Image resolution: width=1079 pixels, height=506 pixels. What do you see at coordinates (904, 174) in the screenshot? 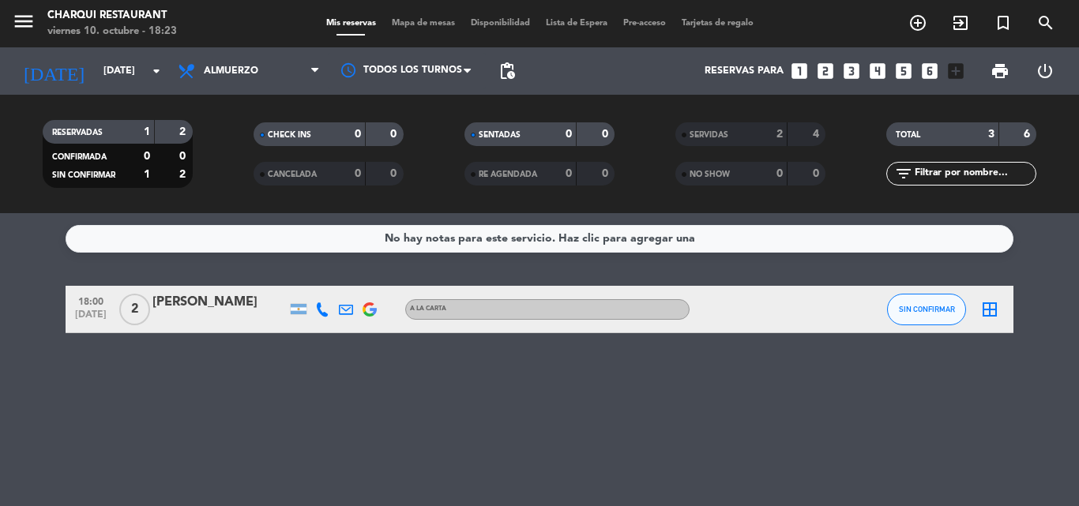
I see `i: filter_list` at bounding box center [904, 174].